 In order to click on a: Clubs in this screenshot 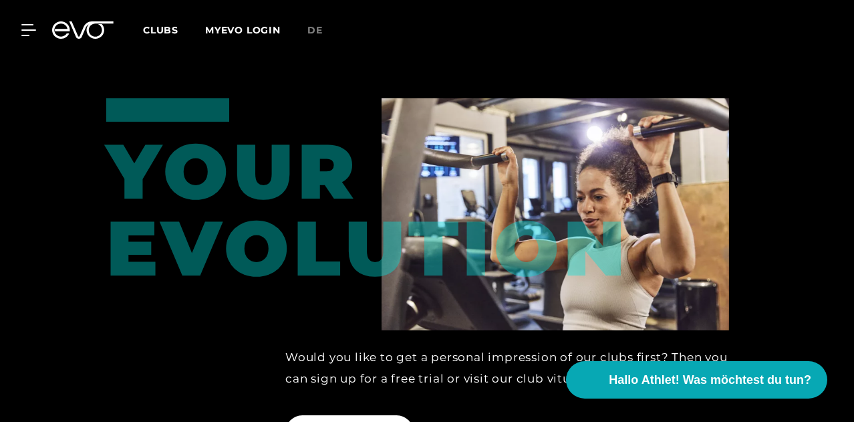, I will do `click(174, 29)`.